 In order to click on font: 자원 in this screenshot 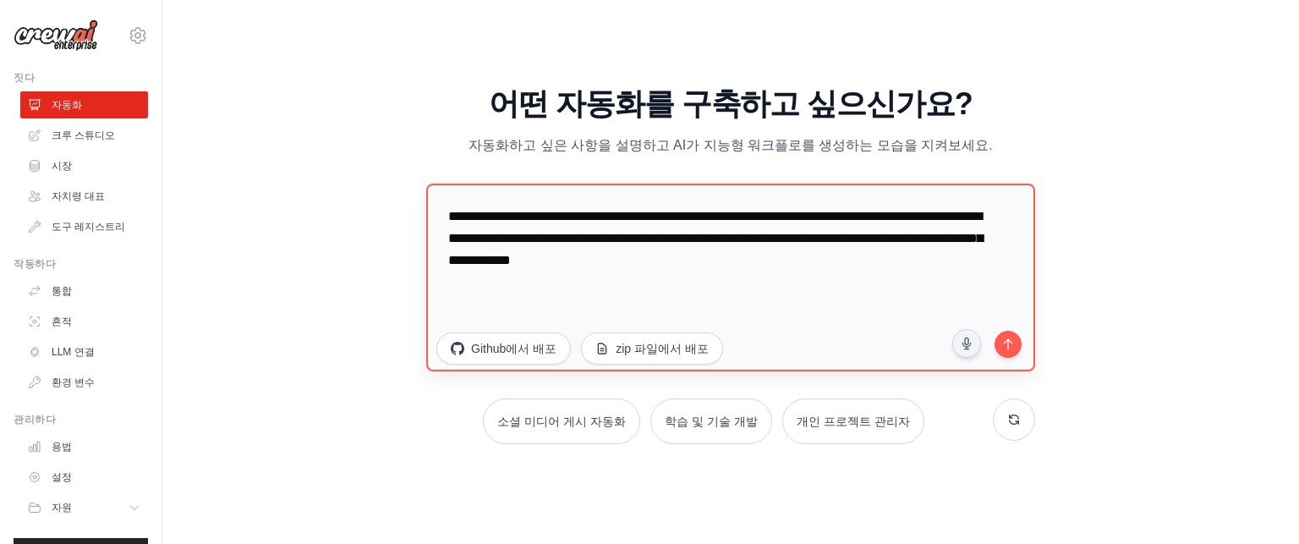, I will do `click(62, 508)`.